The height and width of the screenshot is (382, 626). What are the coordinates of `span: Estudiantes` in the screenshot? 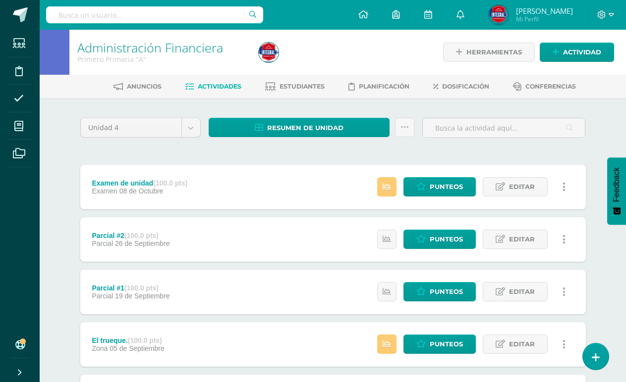 It's located at (302, 86).